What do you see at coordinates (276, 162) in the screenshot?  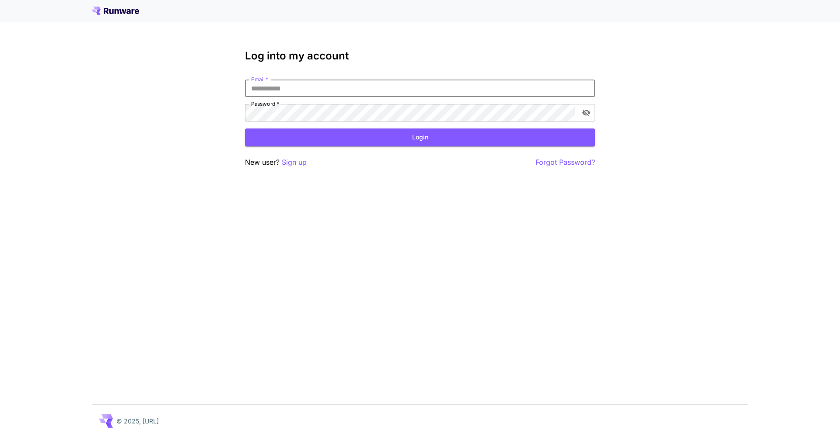 I see `p: New user?` at bounding box center [276, 162].